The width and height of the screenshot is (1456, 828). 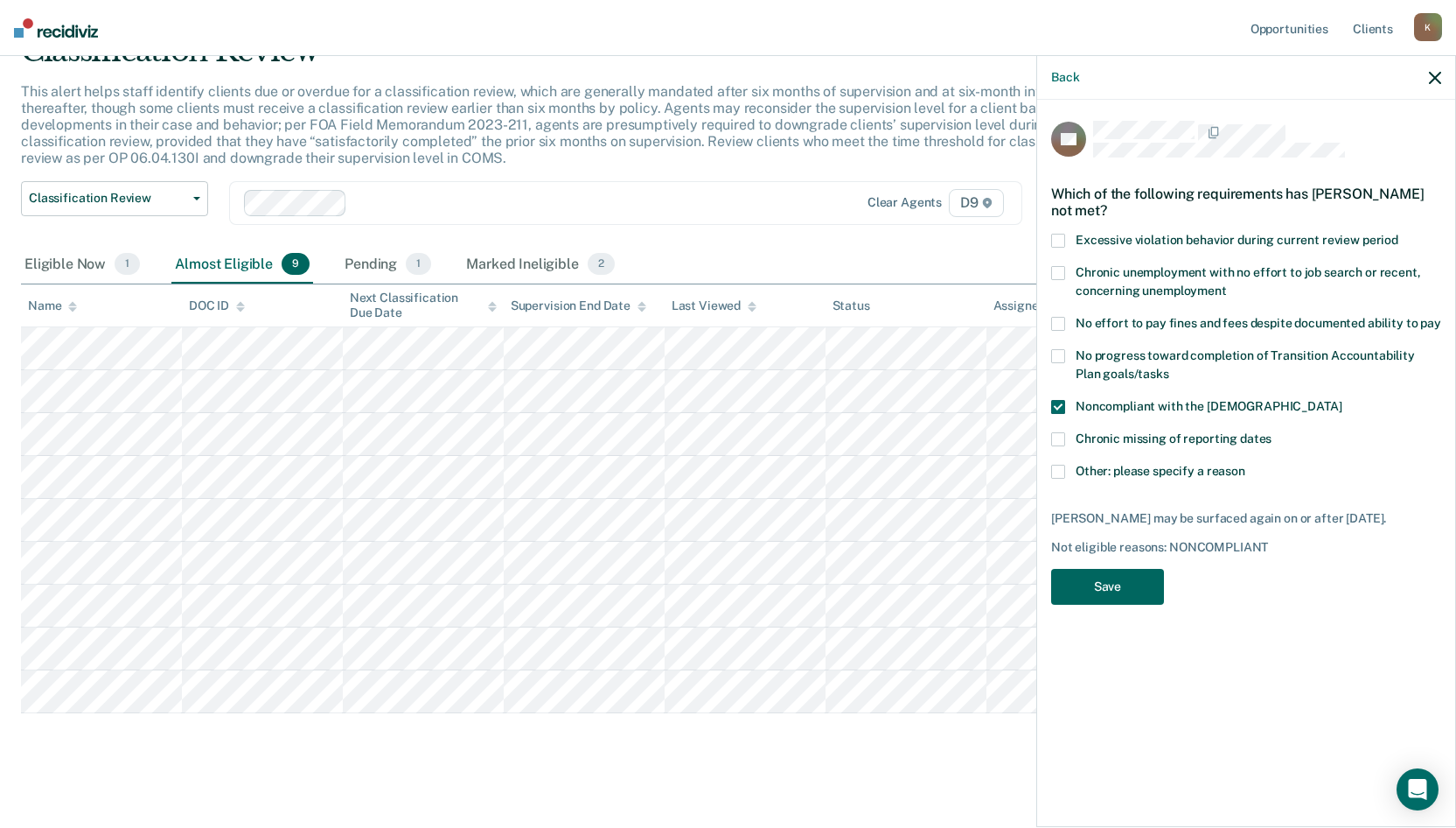 I want to click on div: K, so click(x=1428, y=27).